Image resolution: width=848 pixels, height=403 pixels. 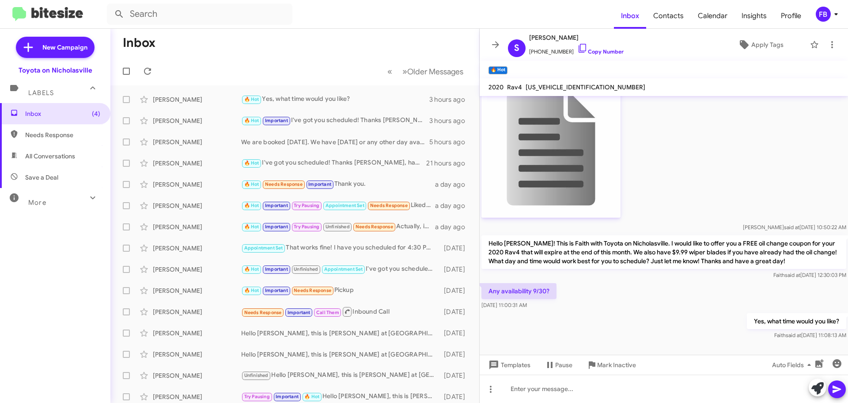 What do you see at coordinates (55, 70) in the screenshot?
I see `div: Toyota on Nicholasville` at bounding box center [55, 70].